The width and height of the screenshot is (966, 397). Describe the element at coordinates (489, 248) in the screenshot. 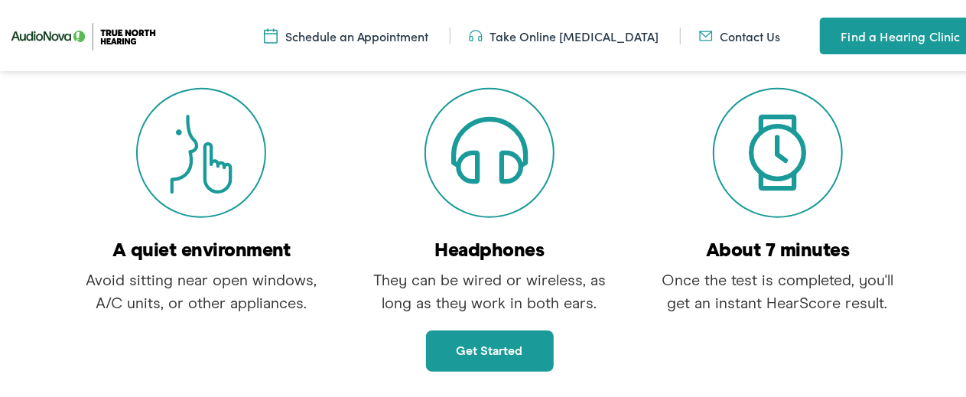

I see `h6: Headphones` at that location.